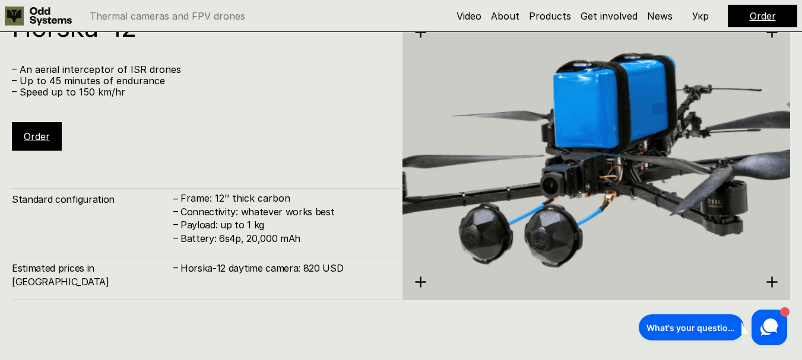  What do you see at coordinates (200, 27) in the screenshot?
I see `h1: Horska-12` at bounding box center [200, 27].